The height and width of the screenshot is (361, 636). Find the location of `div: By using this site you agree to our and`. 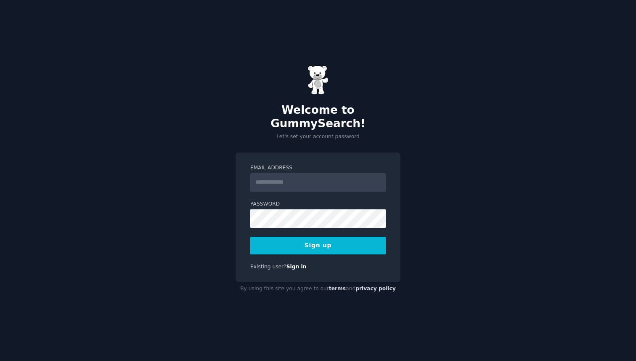

div: By using this site you agree to our and is located at coordinates (318, 289).